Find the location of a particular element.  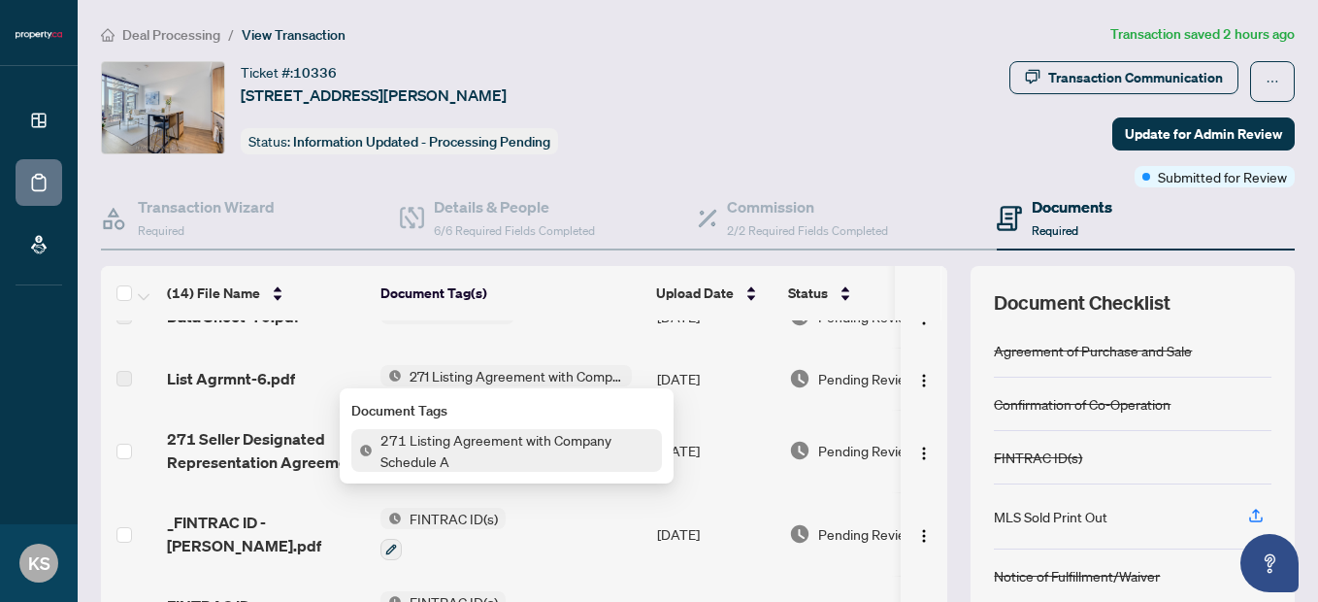

span: FINTRAC ID(s) is located at coordinates (453, 518).